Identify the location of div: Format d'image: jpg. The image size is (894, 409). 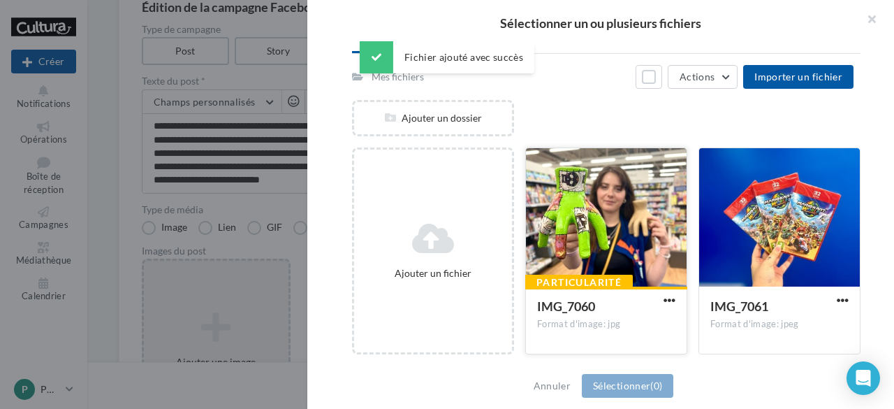
(606, 324).